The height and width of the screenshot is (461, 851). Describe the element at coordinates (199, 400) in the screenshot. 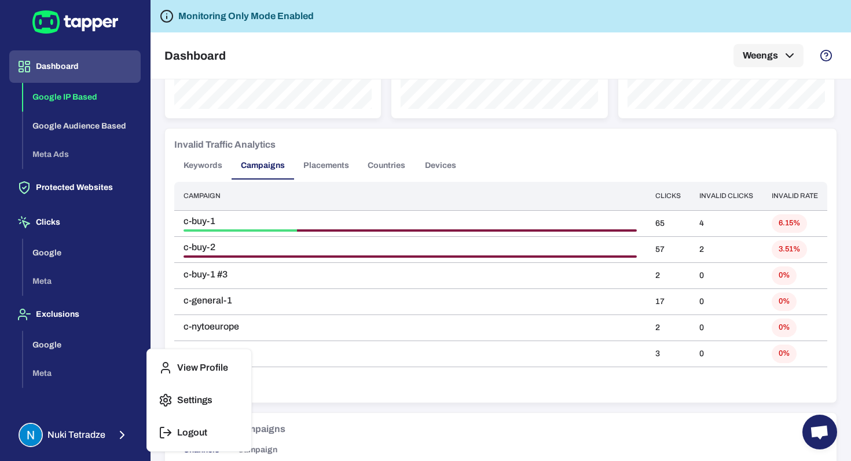

I see `a: Settings` at that location.